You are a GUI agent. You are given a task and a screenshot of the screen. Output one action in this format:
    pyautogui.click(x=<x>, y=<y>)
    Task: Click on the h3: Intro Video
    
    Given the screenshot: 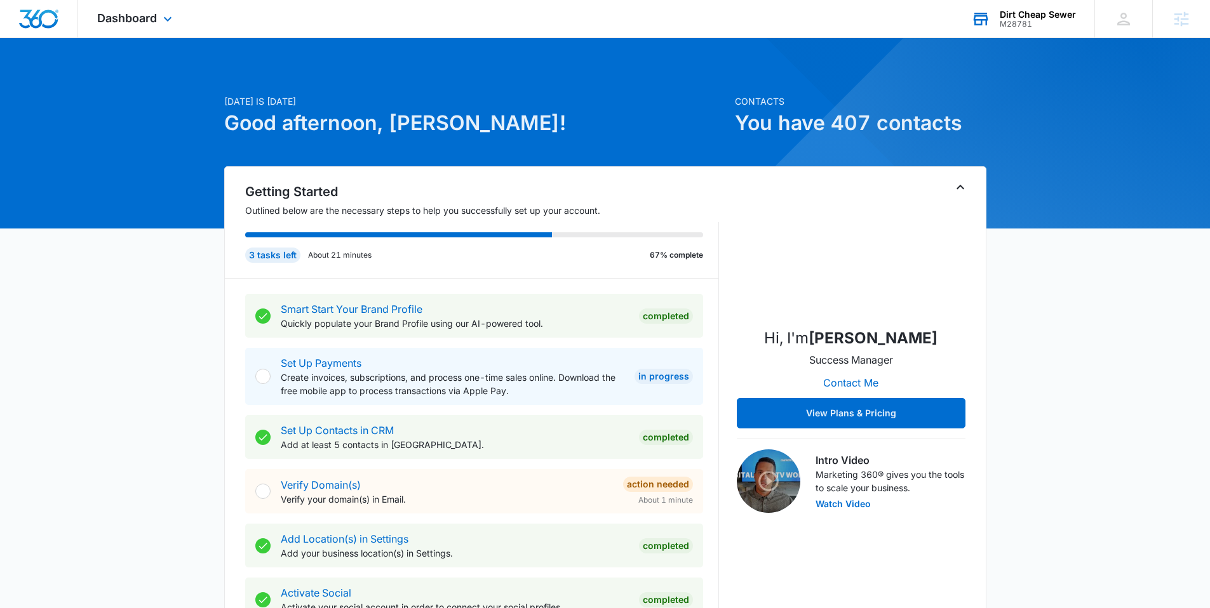 What is the action you would take?
    pyautogui.click(x=890, y=460)
    